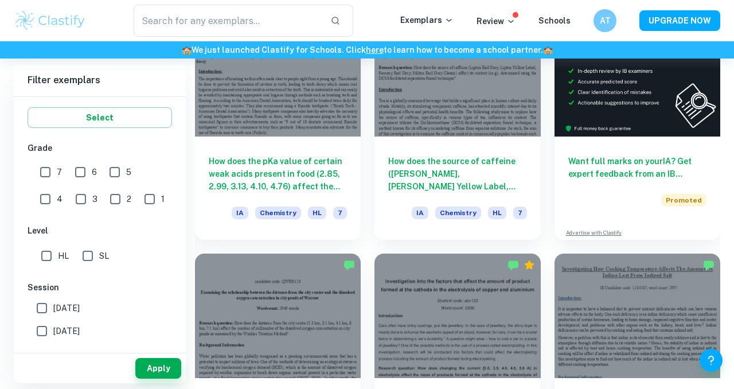 The height and width of the screenshot is (389, 734). What do you see at coordinates (95, 199) in the screenshot?
I see `span: 3` at bounding box center [95, 199].